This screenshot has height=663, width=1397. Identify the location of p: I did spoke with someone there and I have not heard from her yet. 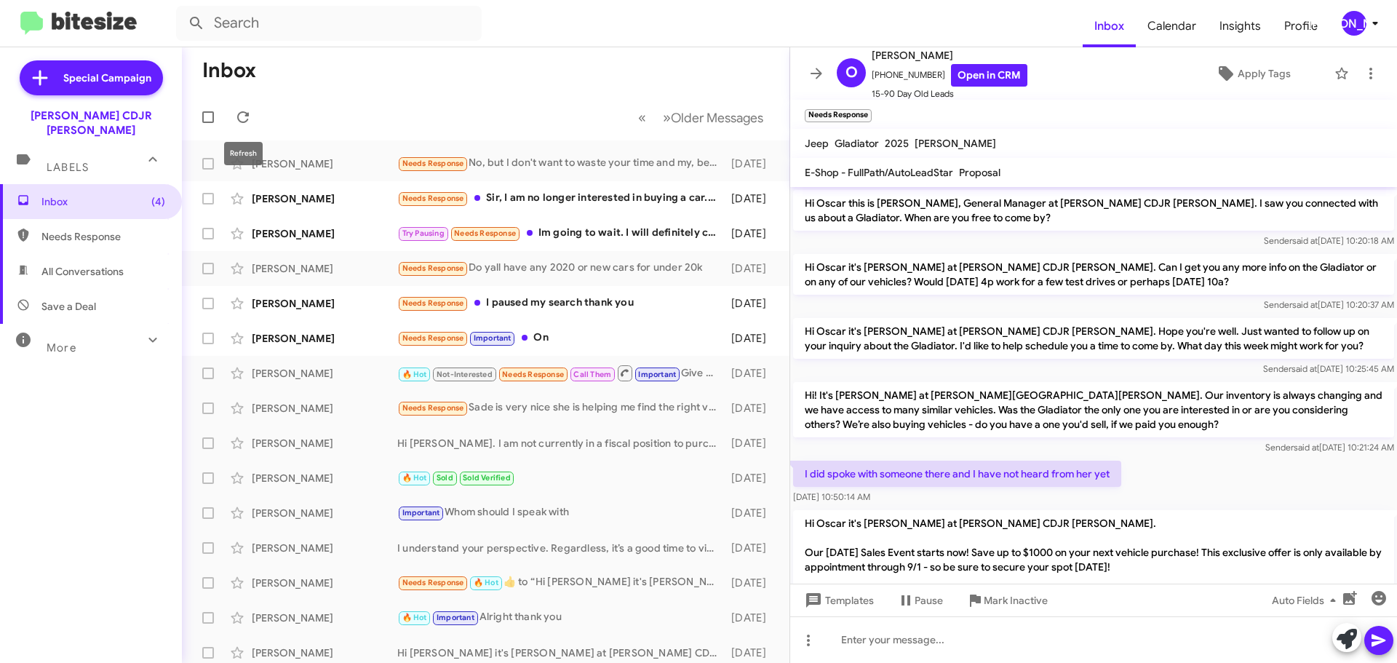
(957, 474).